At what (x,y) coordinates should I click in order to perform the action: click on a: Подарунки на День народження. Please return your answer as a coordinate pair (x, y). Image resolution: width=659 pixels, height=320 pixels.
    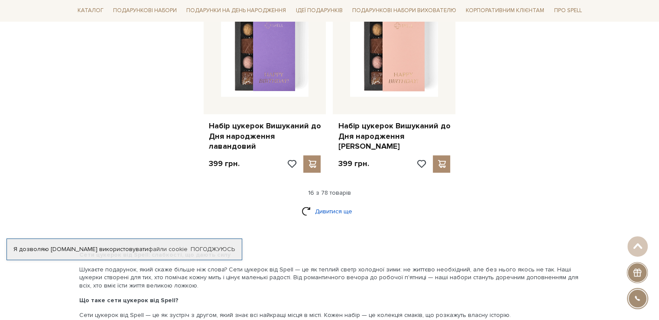
    Looking at the image, I should click on (236, 11).